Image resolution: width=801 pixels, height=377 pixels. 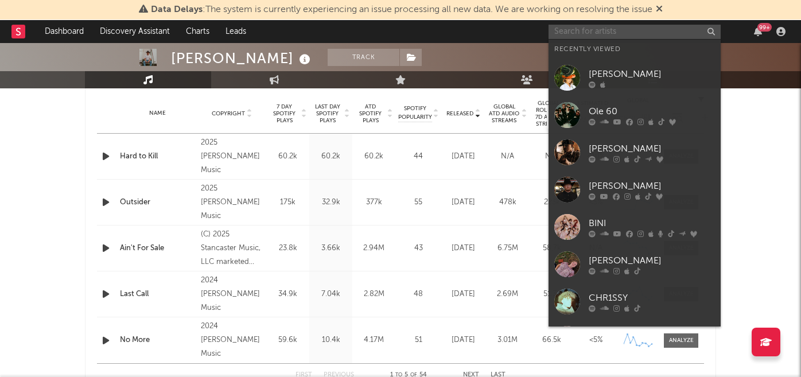 What do you see at coordinates (197, 32) in the screenshot?
I see `a: Charts` at bounding box center [197, 32].